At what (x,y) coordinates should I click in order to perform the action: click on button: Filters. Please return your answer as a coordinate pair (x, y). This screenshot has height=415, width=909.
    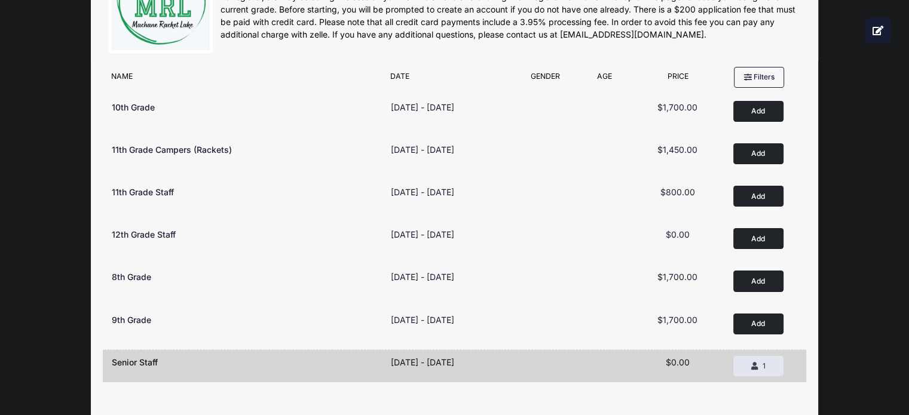
    Looking at the image, I should click on (759, 77).